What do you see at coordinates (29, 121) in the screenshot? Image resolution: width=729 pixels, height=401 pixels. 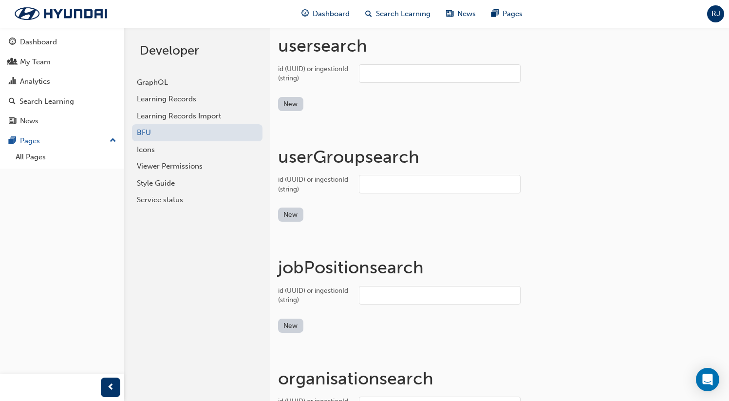 I see `div: News` at bounding box center [29, 121].